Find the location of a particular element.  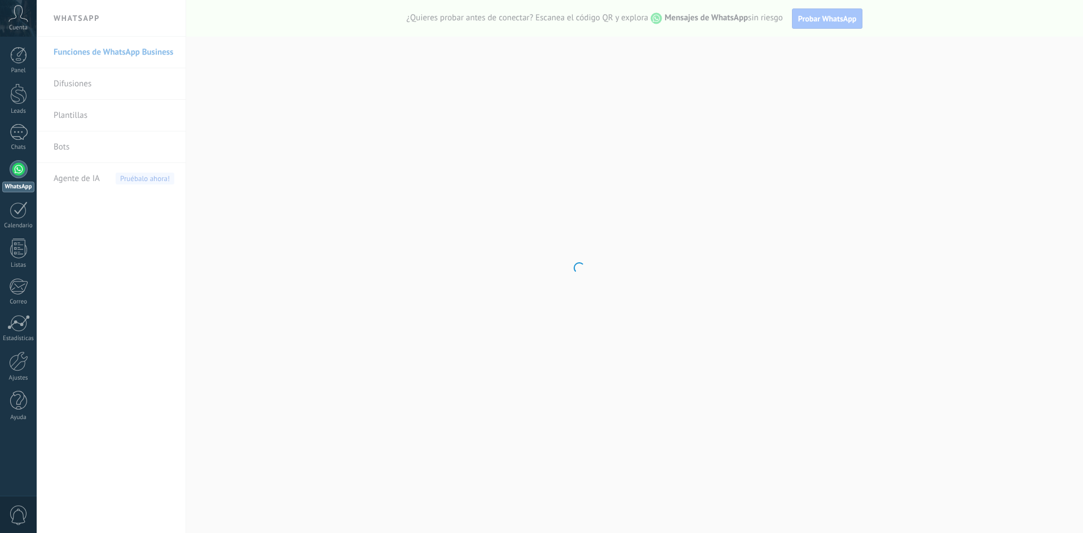

div: WhatsApp is located at coordinates (18, 187).